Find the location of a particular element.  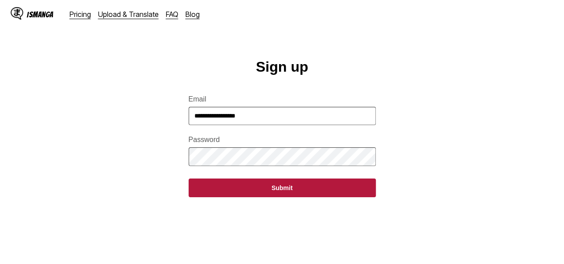

h1: Sign up is located at coordinates (282, 67).